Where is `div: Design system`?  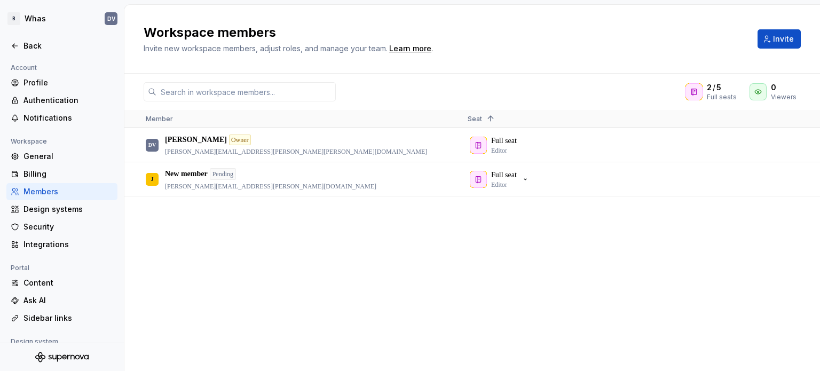 div: Design system is located at coordinates (34, 342).